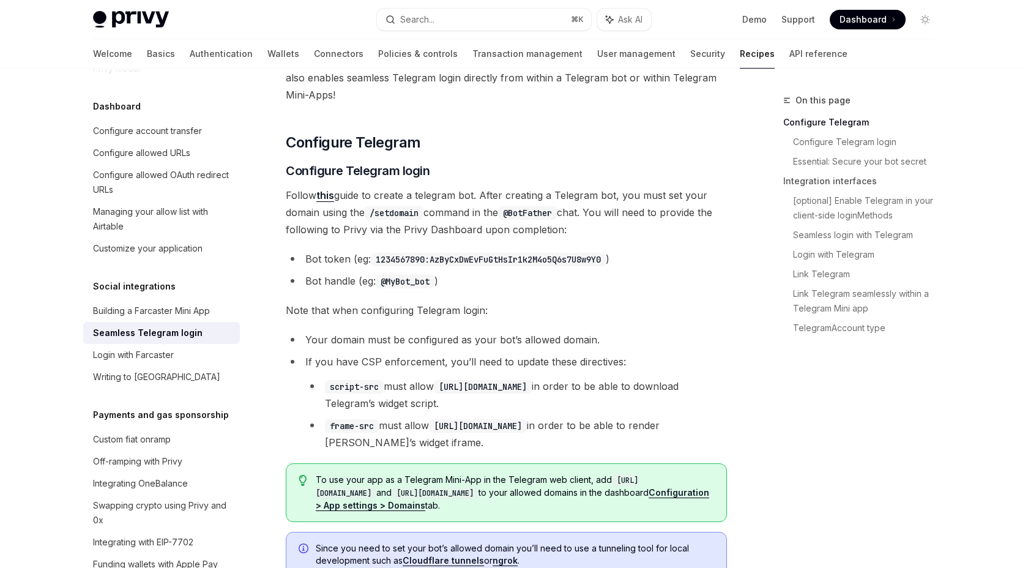  I want to click on a: Login with Farcaster, so click(162, 355).